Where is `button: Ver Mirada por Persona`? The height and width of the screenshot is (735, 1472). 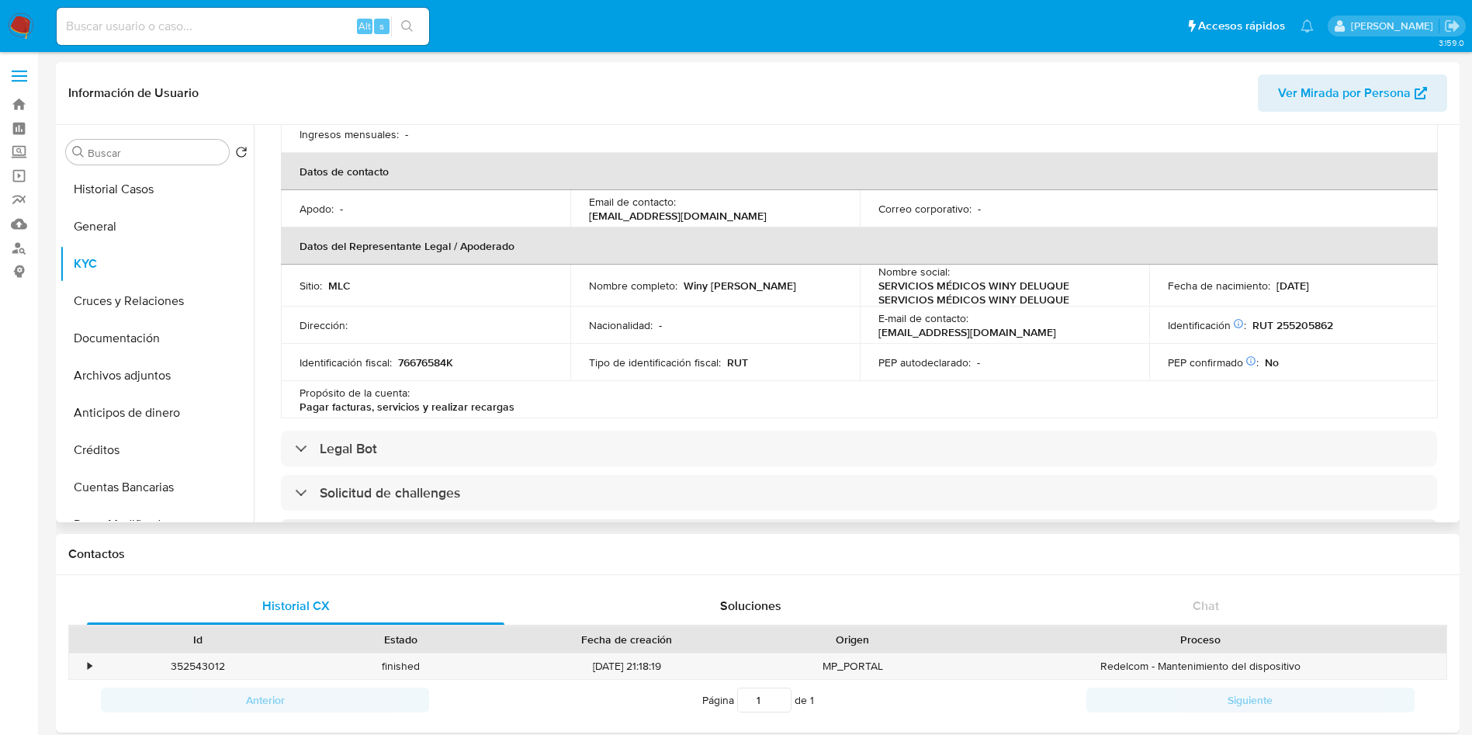 button: Ver Mirada por Persona is located at coordinates (1353, 93).